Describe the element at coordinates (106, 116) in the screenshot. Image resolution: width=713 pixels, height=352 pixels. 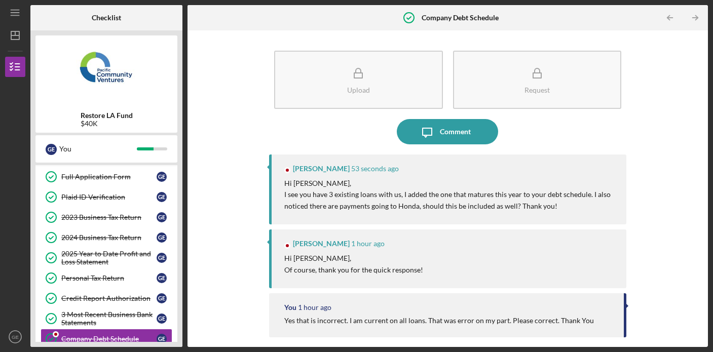
I see `b: Restore LA Fund` at that location.